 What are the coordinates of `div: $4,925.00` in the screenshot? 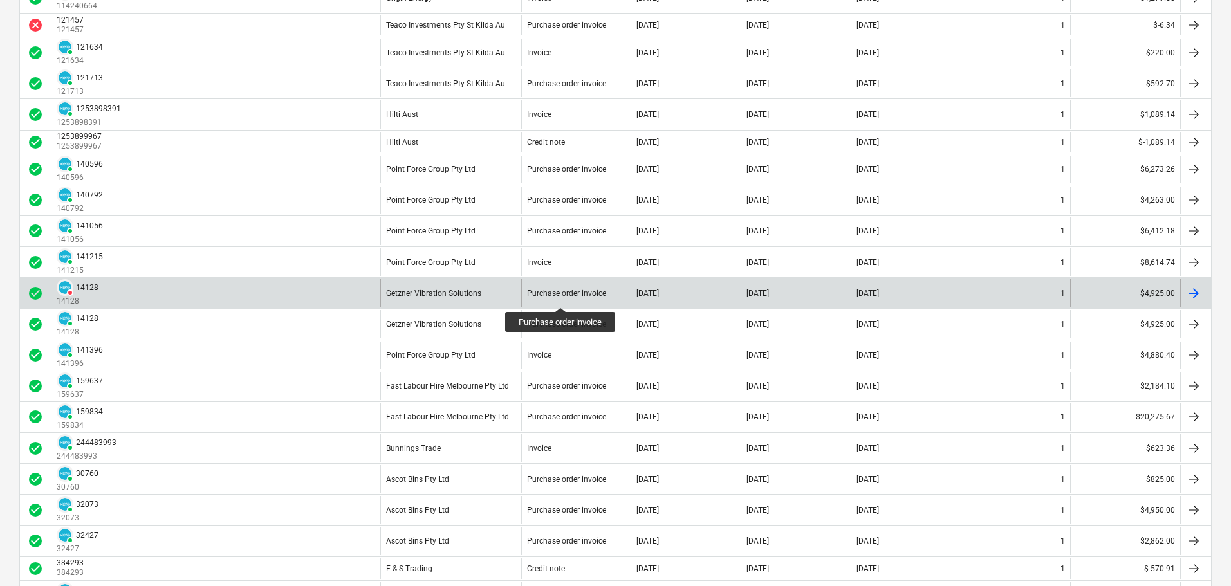 It's located at (1125, 293).